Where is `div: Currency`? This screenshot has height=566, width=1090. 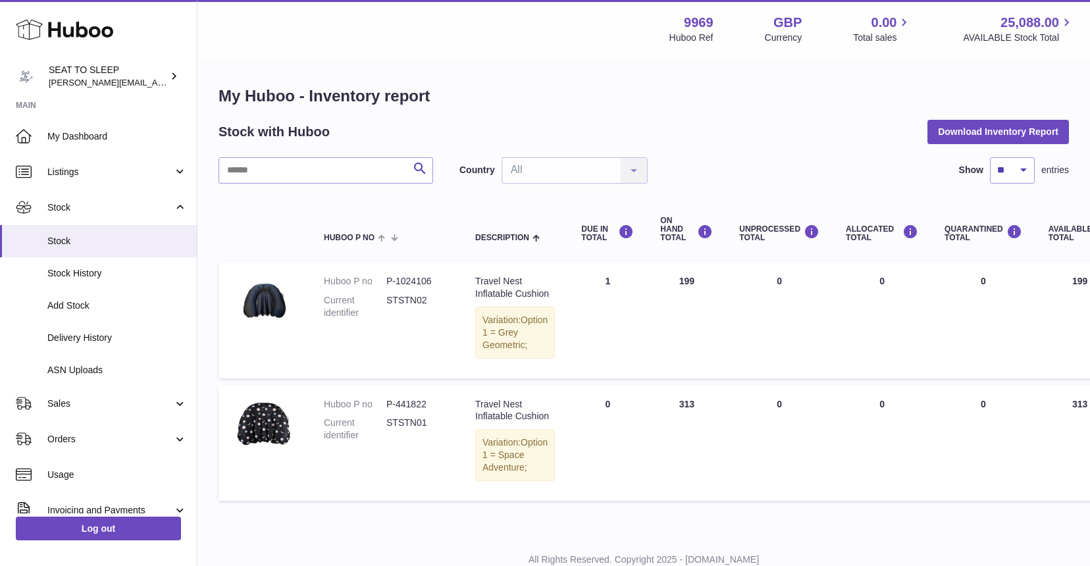 div: Currency is located at coordinates (784, 38).